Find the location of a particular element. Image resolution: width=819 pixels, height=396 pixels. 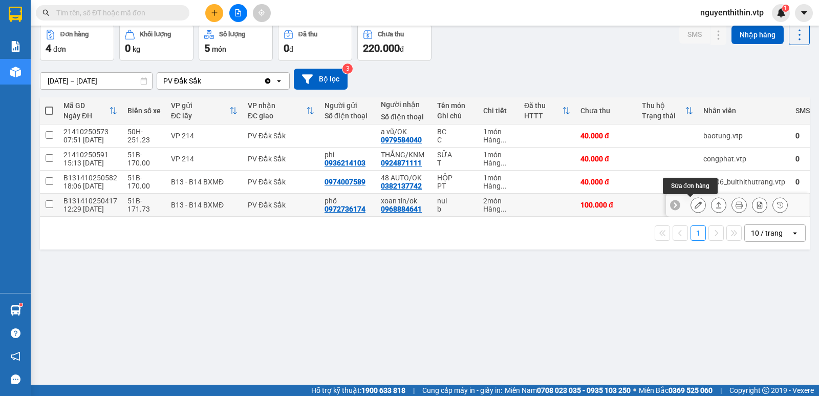

button: Số lượng5món is located at coordinates (236, 43).